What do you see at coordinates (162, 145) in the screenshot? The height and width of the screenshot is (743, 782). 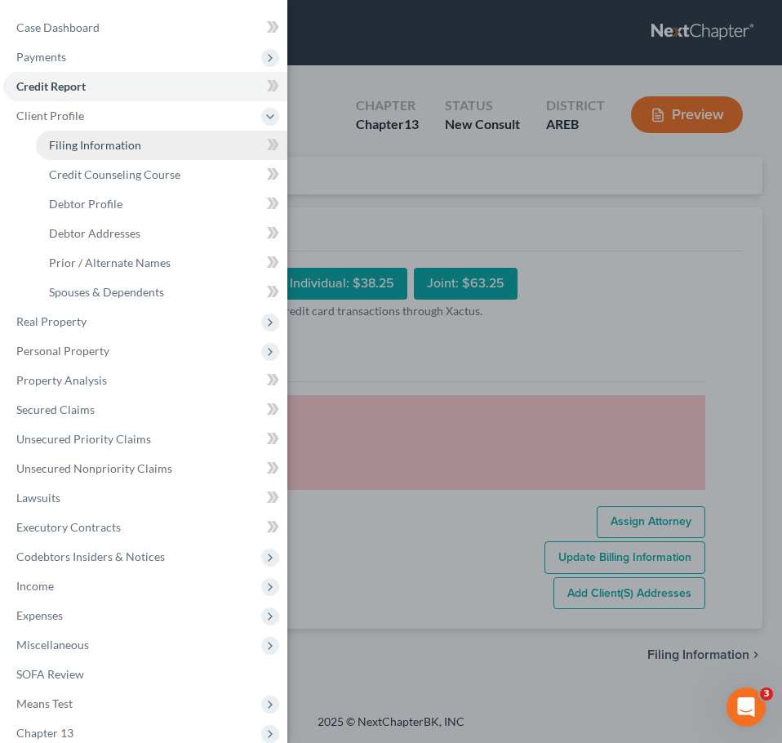 I see `a: Filing Information` at bounding box center [162, 145].